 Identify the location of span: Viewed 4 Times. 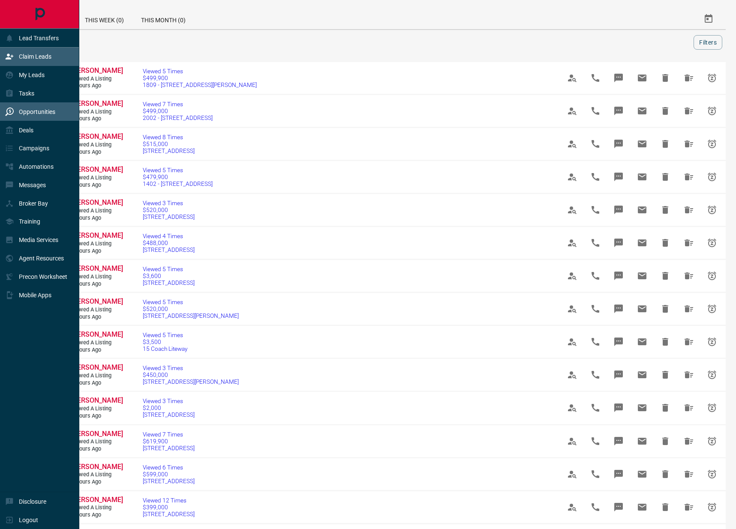
(168, 236).